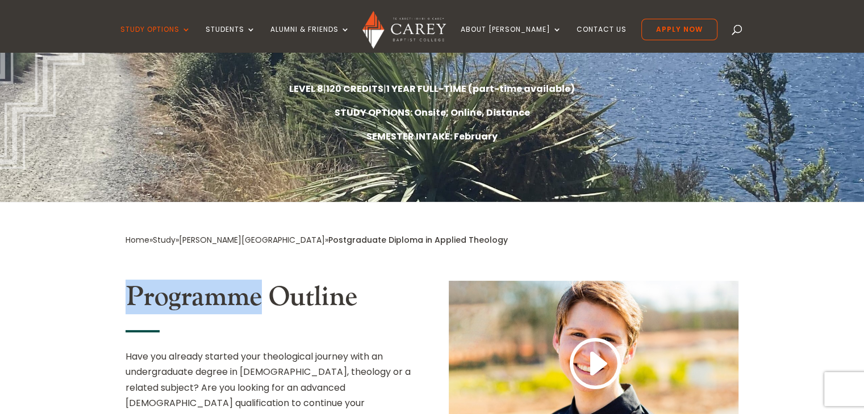  What do you see at coordinates (354, 89) in the screenshot?
I see `strong: 120 CREDITS` at bounding box center [354, 89].